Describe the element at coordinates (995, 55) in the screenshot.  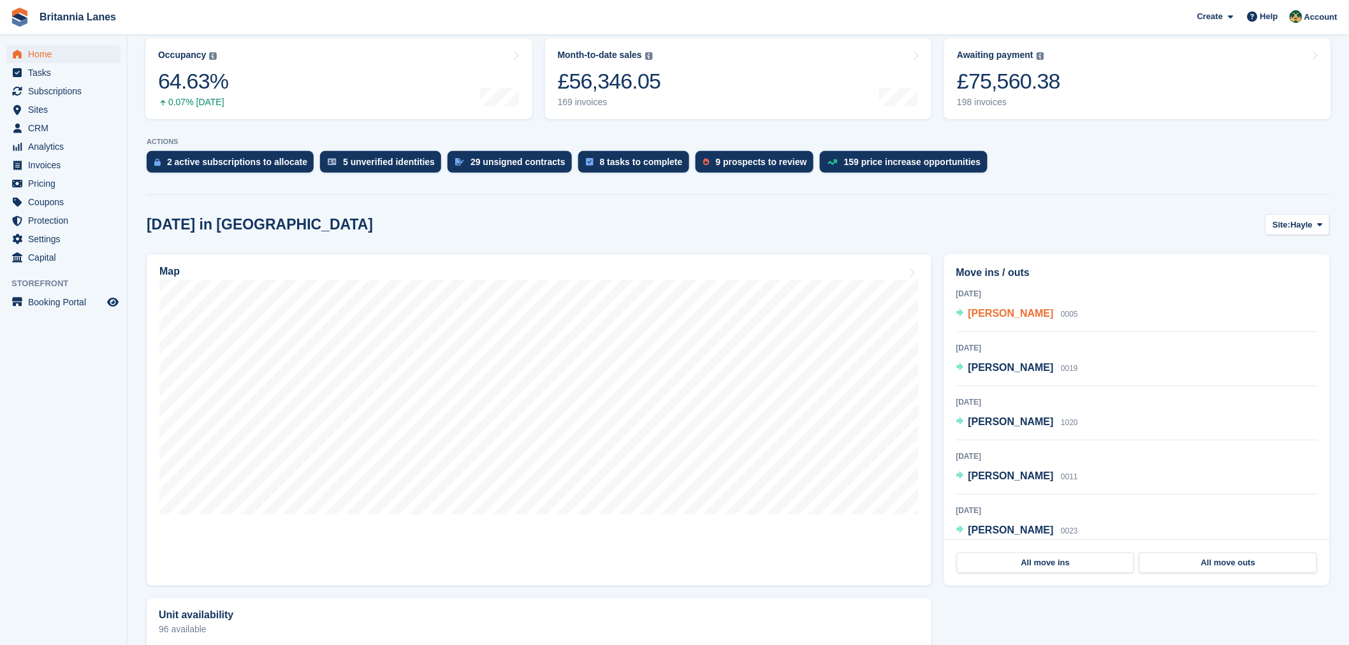
I see `div: Awaiting payment` at that location.